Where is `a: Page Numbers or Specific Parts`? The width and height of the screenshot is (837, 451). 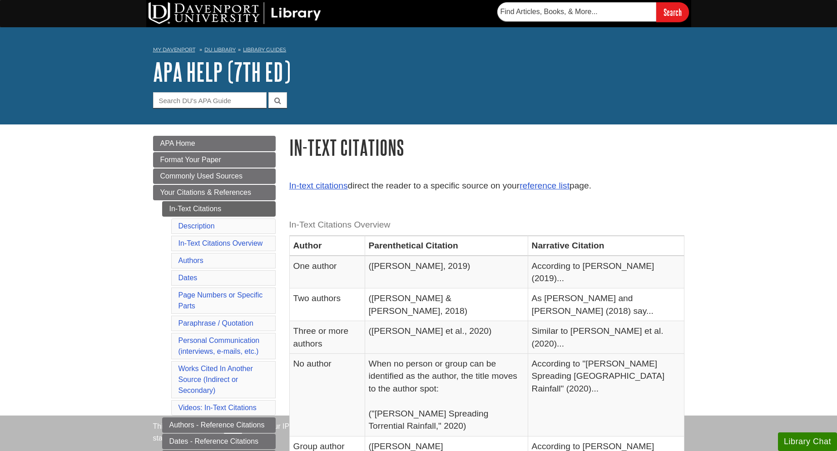
a: Page Numbers or Specific Parts is located at coordinates (221, 300).